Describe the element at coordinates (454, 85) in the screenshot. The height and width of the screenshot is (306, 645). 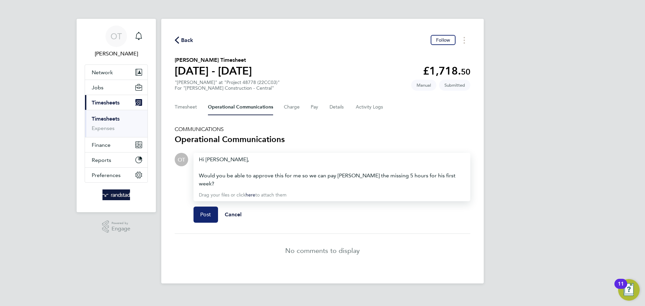
I see `span: This timesheet is Submitted.` at that location.